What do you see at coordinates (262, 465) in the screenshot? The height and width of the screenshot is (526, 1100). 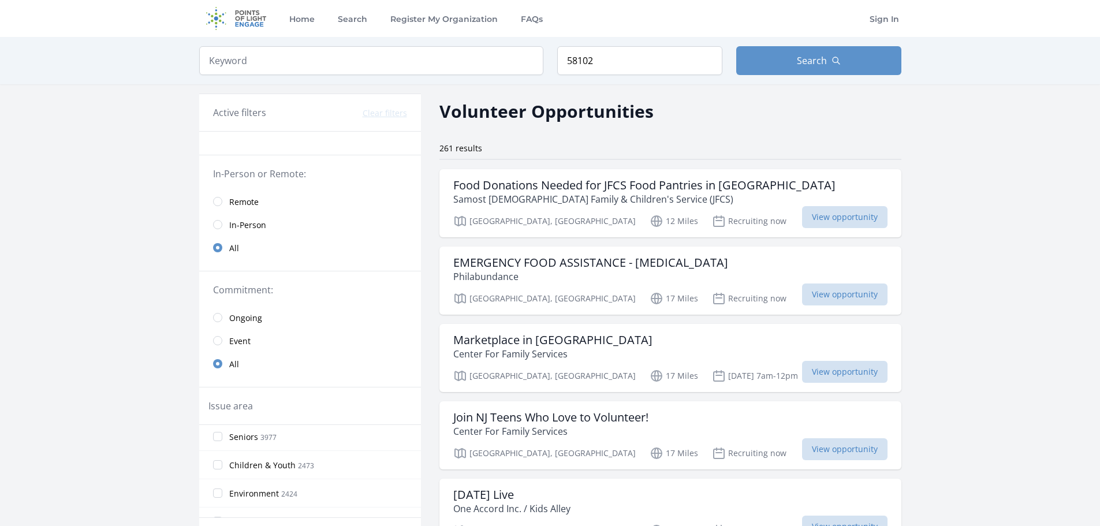 I see `span: Children & Youth` at bounding box center [262, 465].